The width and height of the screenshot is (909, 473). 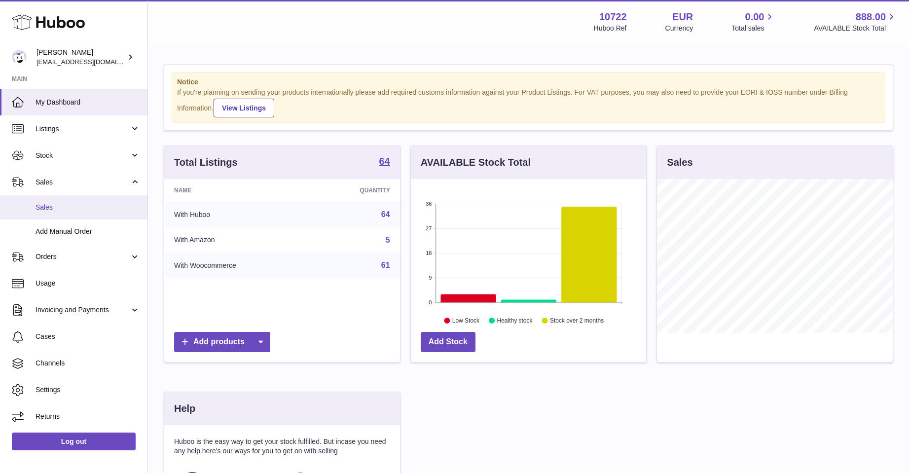 What do you see at coordinates (855, 28) in the screenshot?
I see `span: AVAILABLE Stock Total` at bounding box center [855, 28].